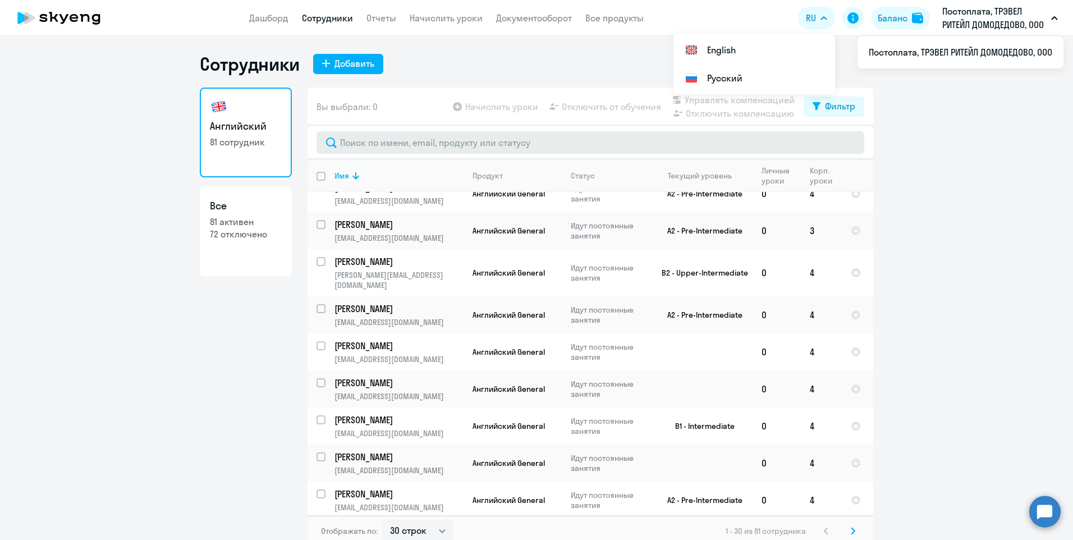 The width and height of the screenshot is (1073, 540). I want to click on a: Балансbalance, so click(900, 18).